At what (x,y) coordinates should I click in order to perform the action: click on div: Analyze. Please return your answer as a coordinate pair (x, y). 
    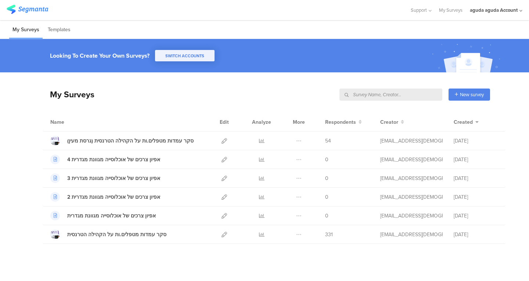
    Looking at the image, I should click on (262, 122).